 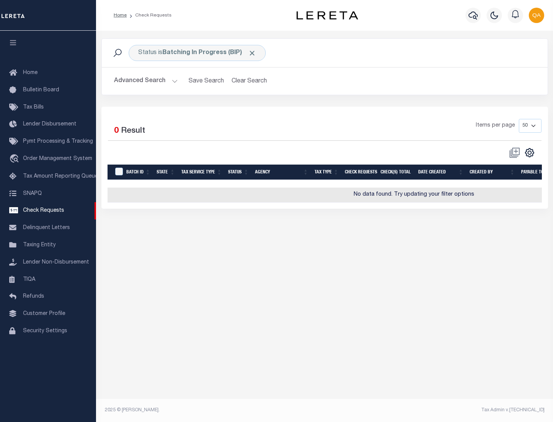 What do you see at coordinates (32, 193) in the screenshot?
I see `span: SNAPQ` at bounding box center [32, 193].